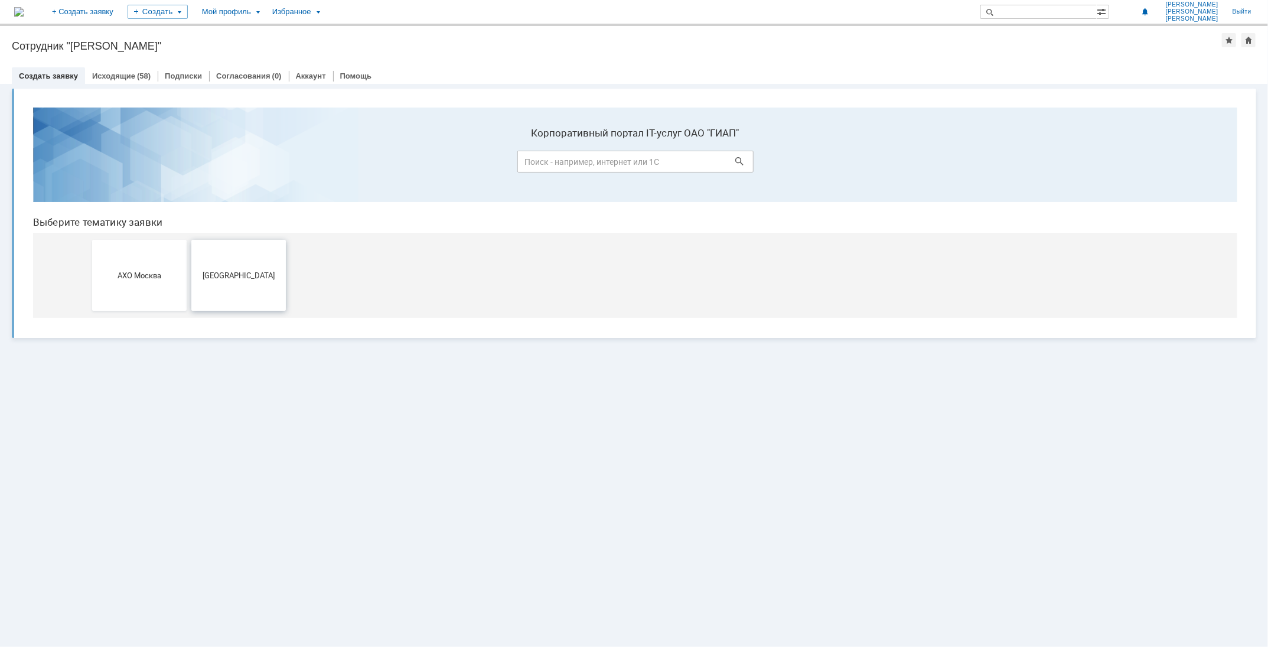  Describe the element at coordinates (48, 76) in the screenshot. I see `a: Создать заявку` at that location.